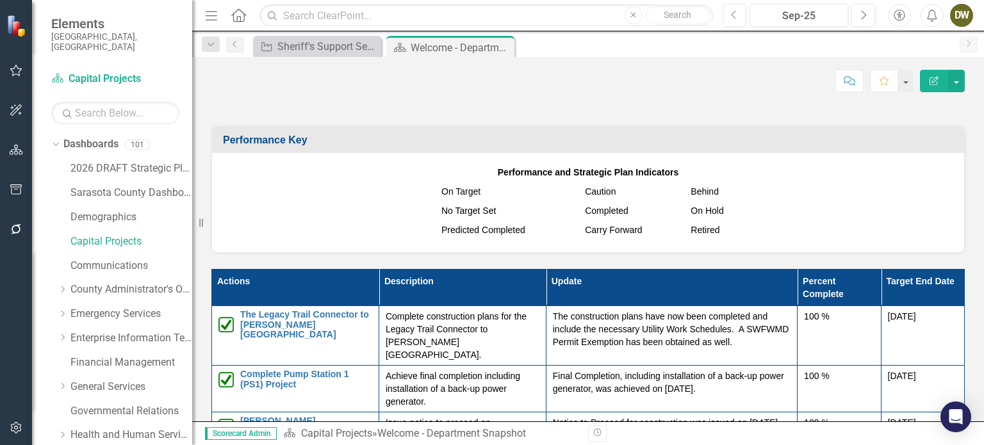  What do you see at coordinates (131, 290) in the screenshot?
I see `a: County Administrator's Office` at bounding box center [131, 290].